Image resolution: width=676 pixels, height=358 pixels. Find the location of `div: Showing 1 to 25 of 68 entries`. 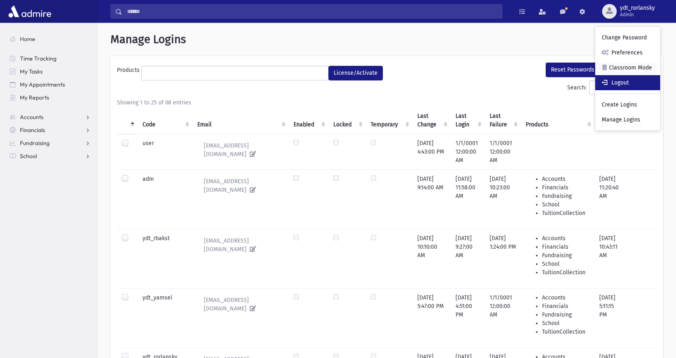

div: Showing 1 to 25 of 68 entries is located at coordinates (387, 102).